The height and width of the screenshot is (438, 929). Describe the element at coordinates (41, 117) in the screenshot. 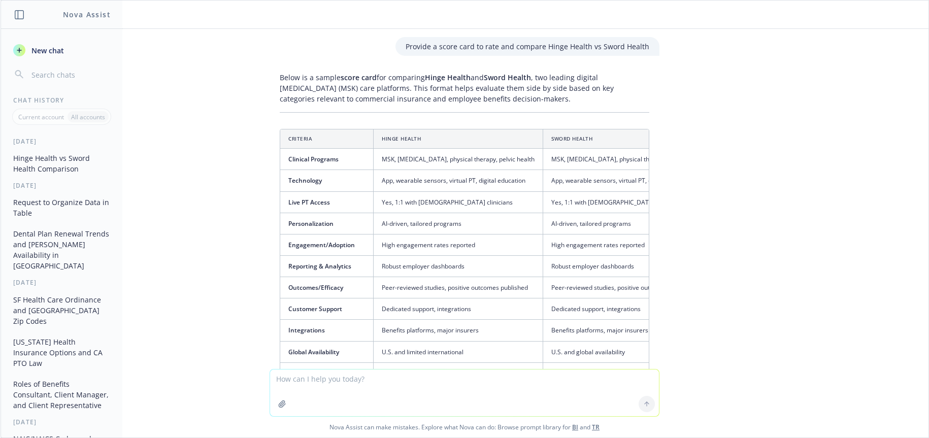

I see `p: Current account` at that location.